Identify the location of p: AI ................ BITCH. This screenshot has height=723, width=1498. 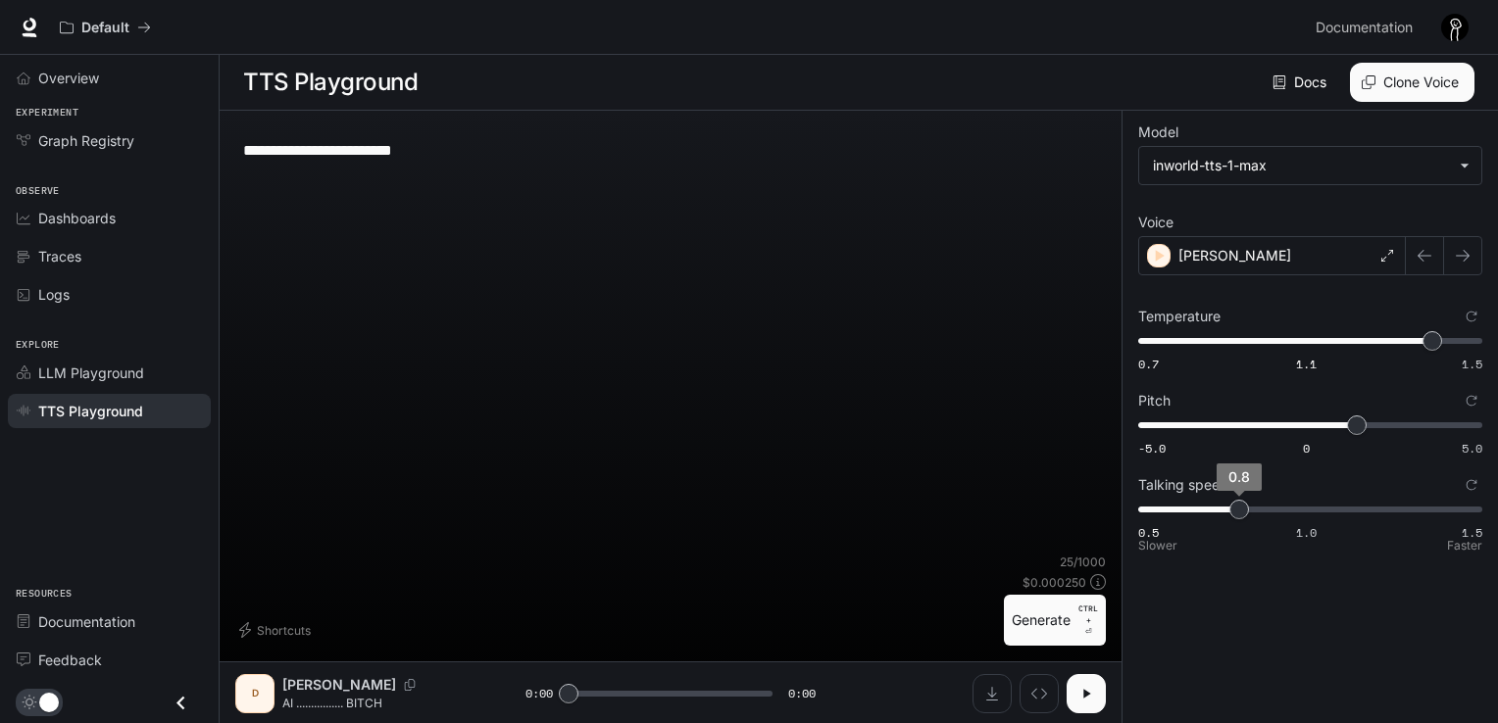
(380, 703).